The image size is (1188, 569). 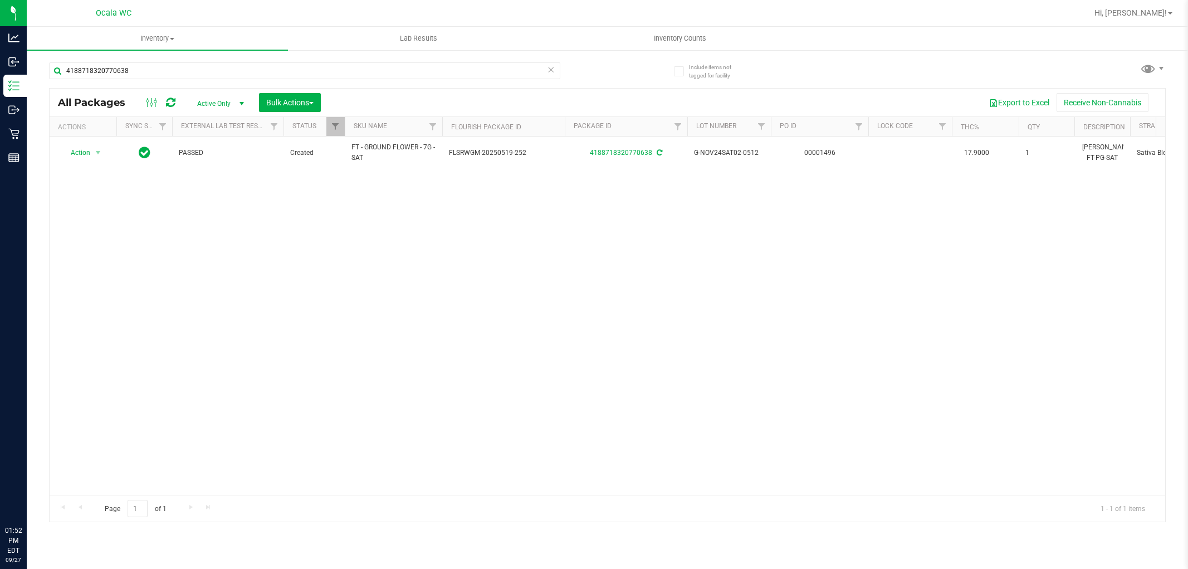 I want to click on span: Page of 1, so click(x=135, y=508).